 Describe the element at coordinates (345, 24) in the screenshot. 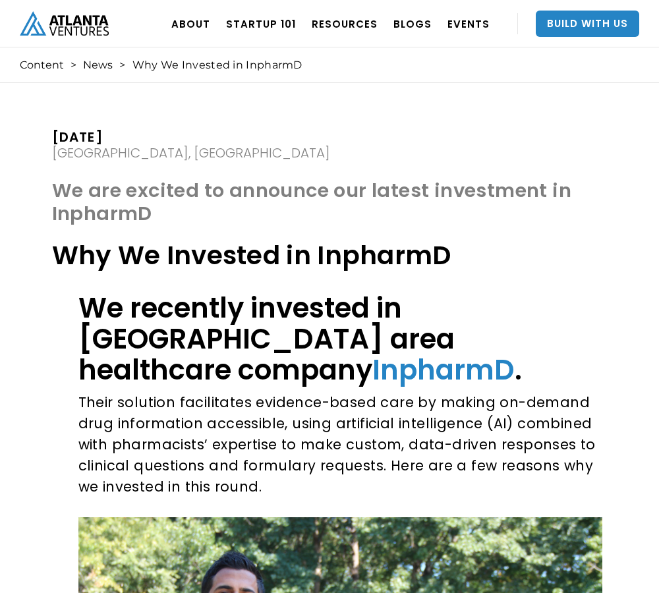

I see `a: RESOURCES` at that location.